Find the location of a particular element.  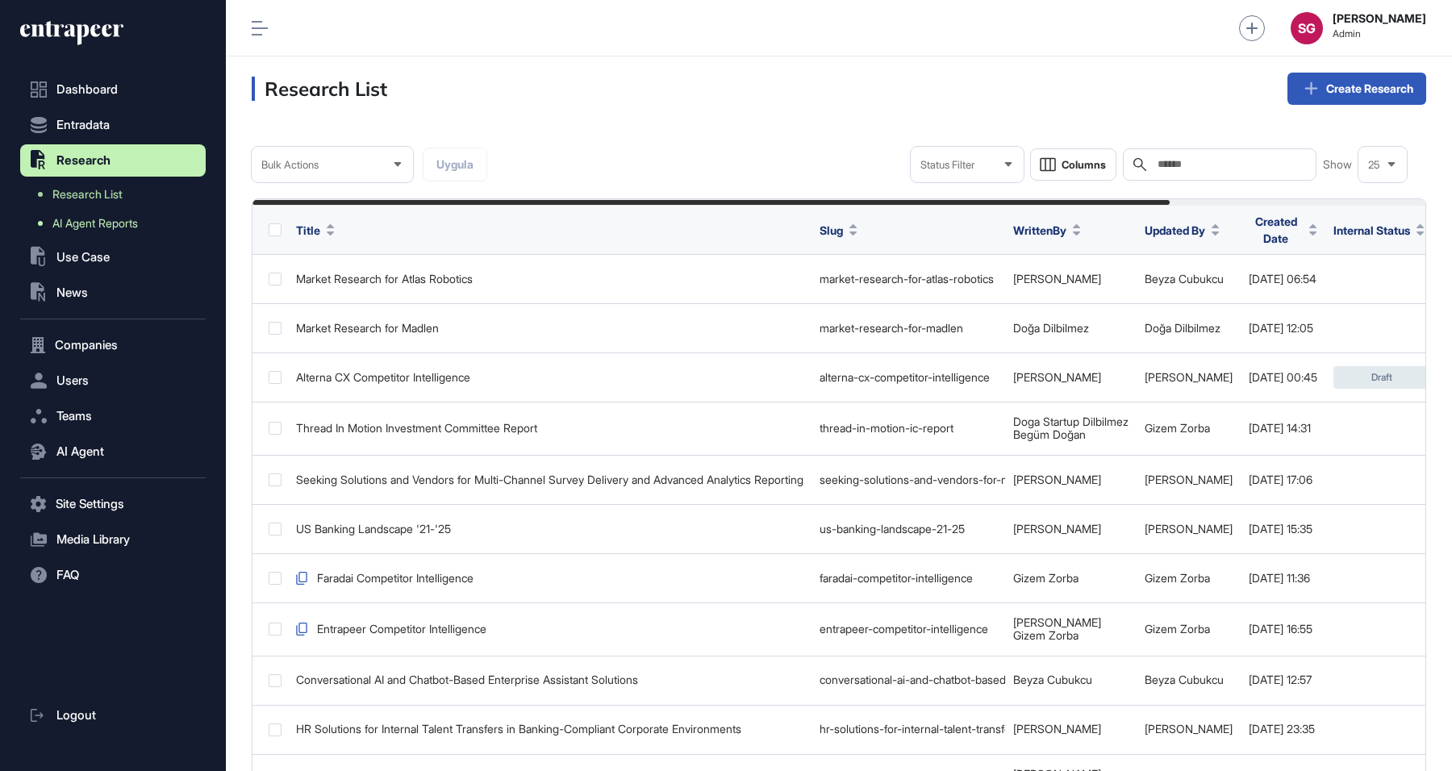

button: Internal Status is located at coordinates (1379, 230).